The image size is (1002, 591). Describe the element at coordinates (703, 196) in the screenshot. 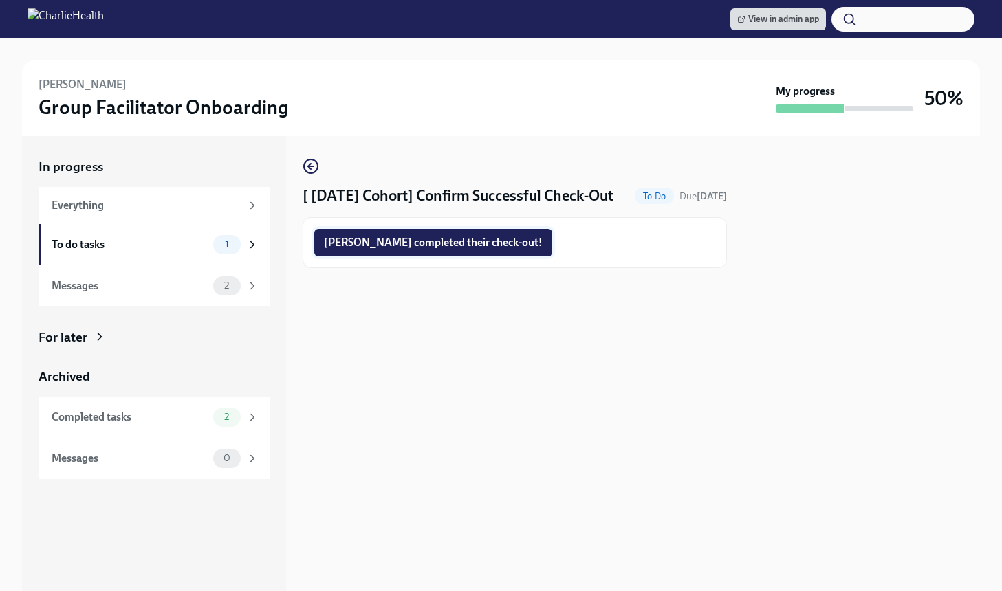

I see `span: October 11th, 2025 10:00` at that location.